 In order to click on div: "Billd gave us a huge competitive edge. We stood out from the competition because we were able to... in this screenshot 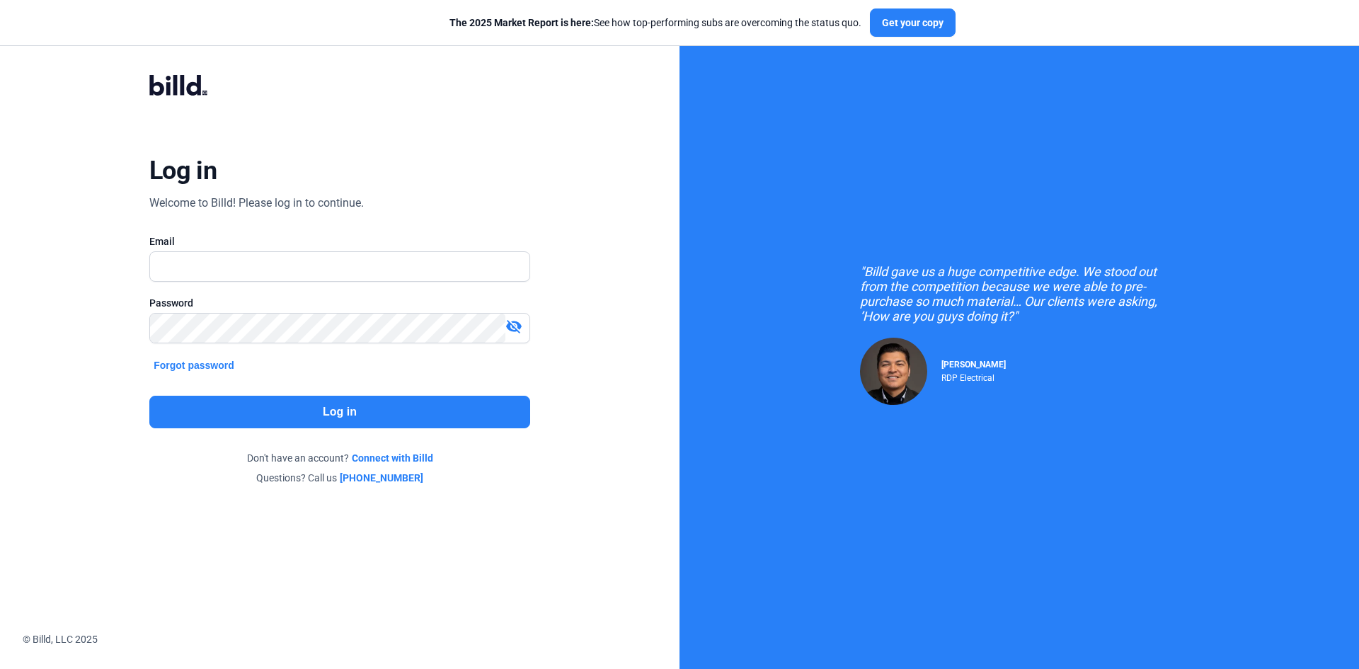, I will do `click(1019, 294)`.